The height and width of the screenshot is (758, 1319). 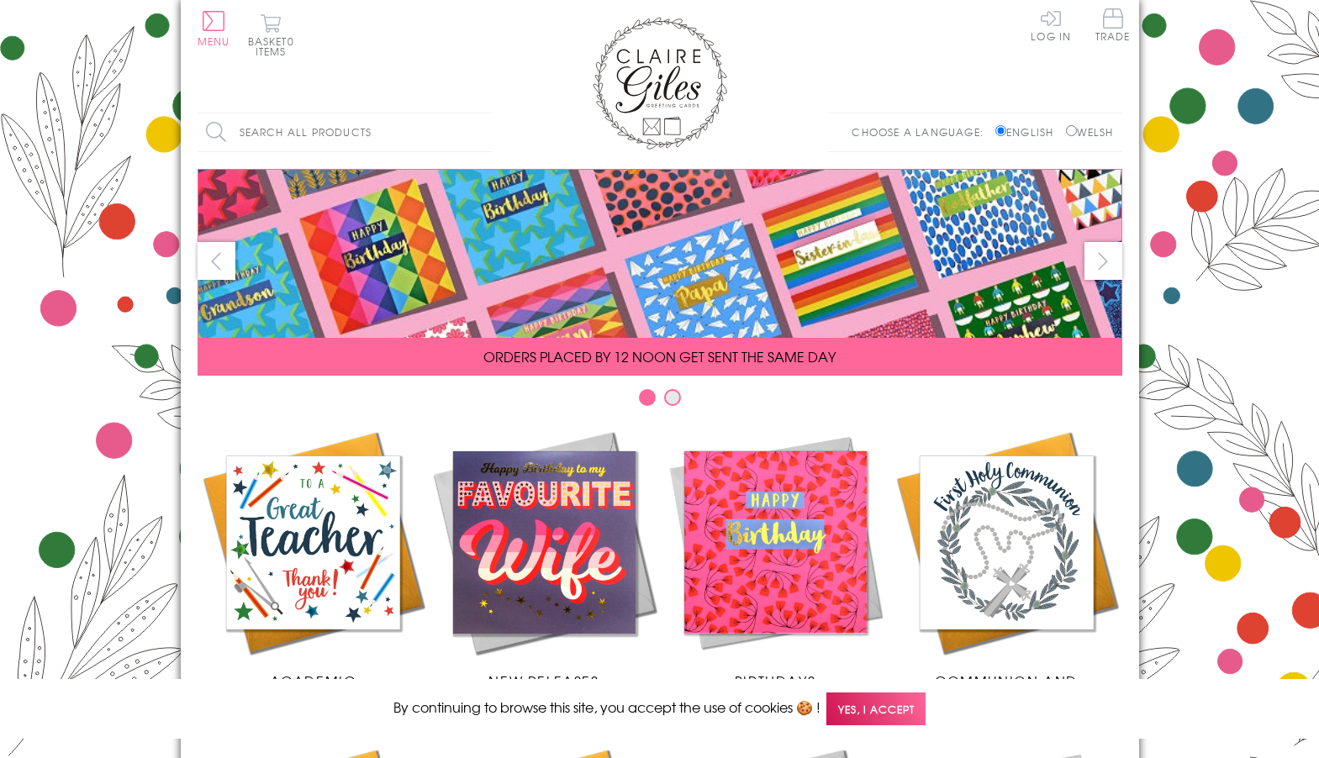 I want to click on span: Academic, so click(x=313, y=681).